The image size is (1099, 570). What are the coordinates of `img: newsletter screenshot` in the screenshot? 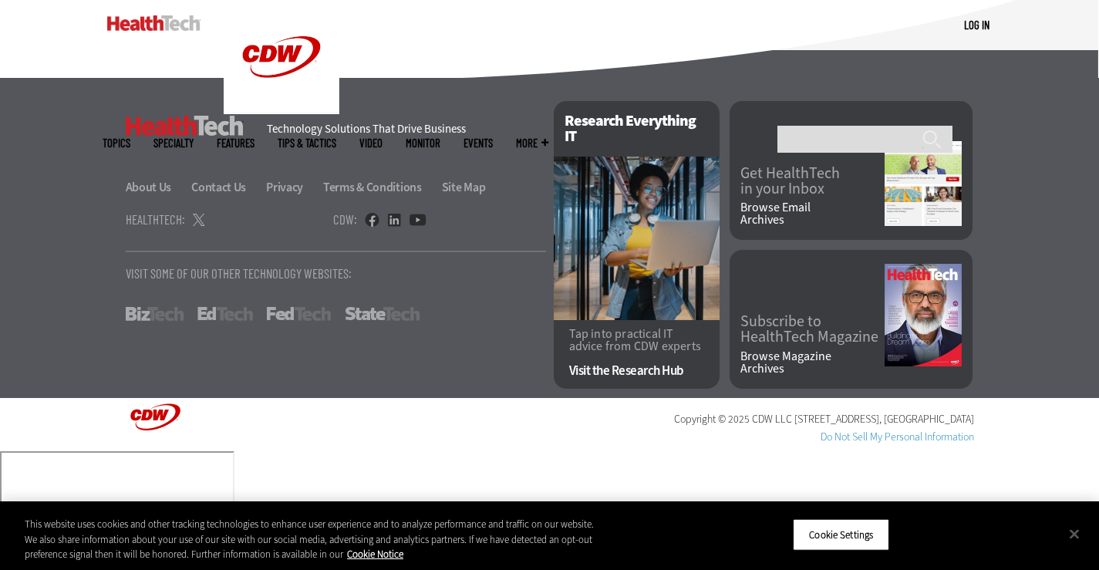 It's located at (924, 184).